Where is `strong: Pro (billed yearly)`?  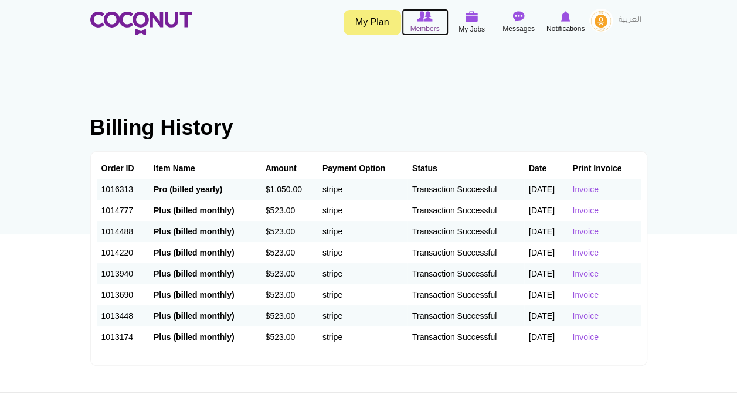
strong: Pro (billed yearly) is located at coordinates (188, 189).